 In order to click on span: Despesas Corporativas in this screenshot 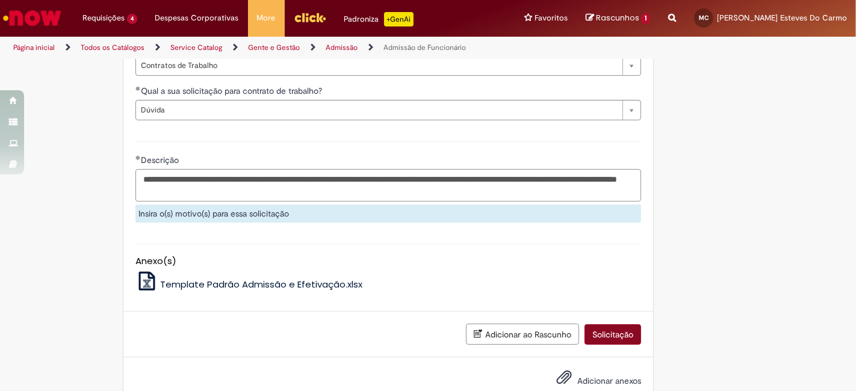, I will do `click(197, 18)`.